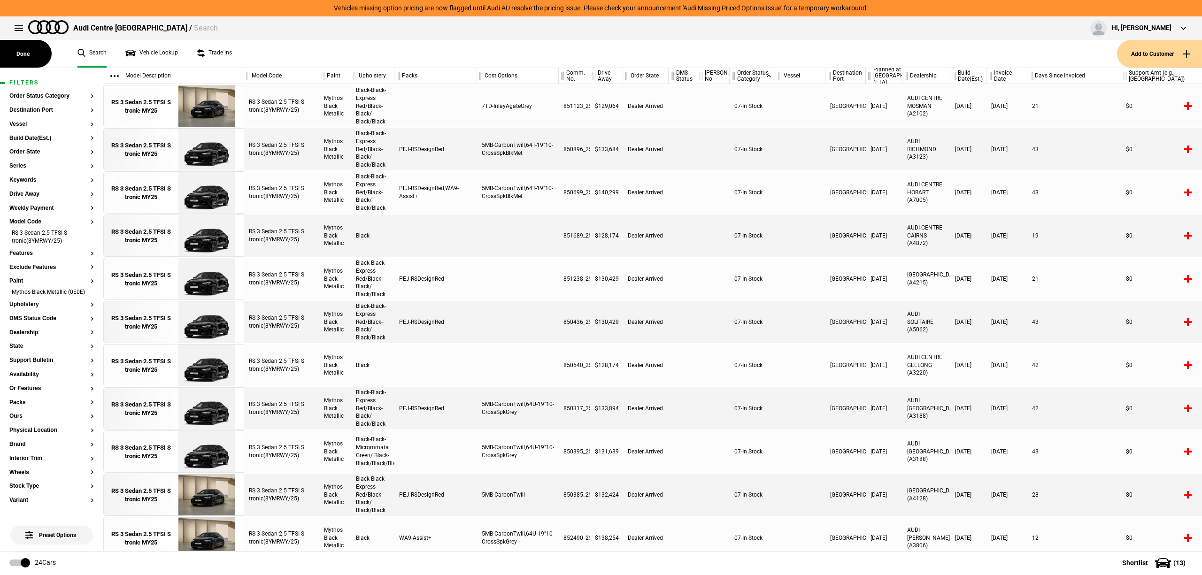 The height and width of the screenshot is (575, 1202). What do you see at coordinates (52, 350) in the screenshot?
I see `section: State` at bounding box center [52, 350].